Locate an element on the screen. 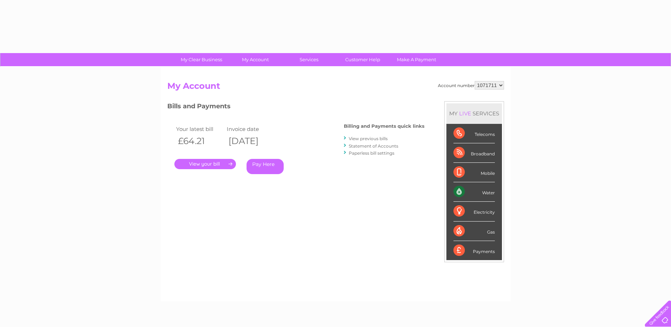  div: Broadband is located at coordinates (474, 153).